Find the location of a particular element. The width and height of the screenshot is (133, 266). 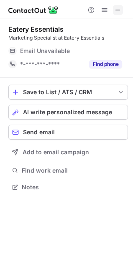

span: Send email is located at coordinates (39, 132).